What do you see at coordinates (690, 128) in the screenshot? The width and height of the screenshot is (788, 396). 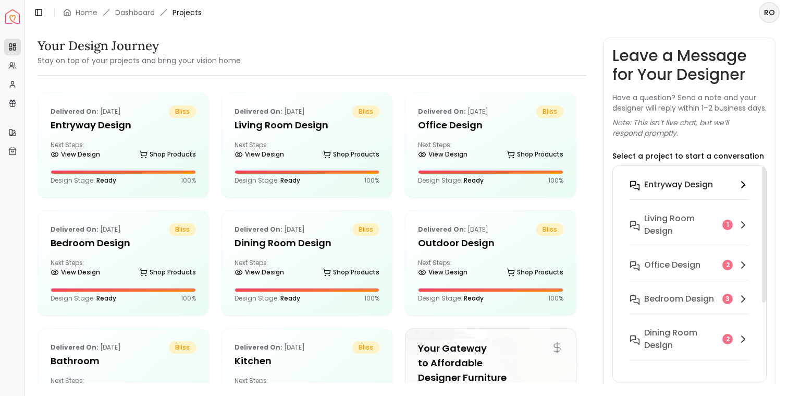 I see `p: Note: This isn’t live chat, but we’ll respond promptly.` at bounding box center [690, 128].